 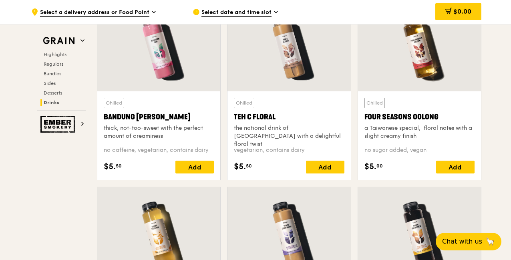 I want to click on span: Highlights, so click(x=55, y=55).